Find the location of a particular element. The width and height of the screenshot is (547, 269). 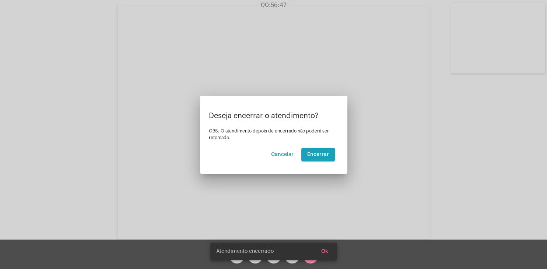

button: Cancelar is located at coordinates (282, 155).